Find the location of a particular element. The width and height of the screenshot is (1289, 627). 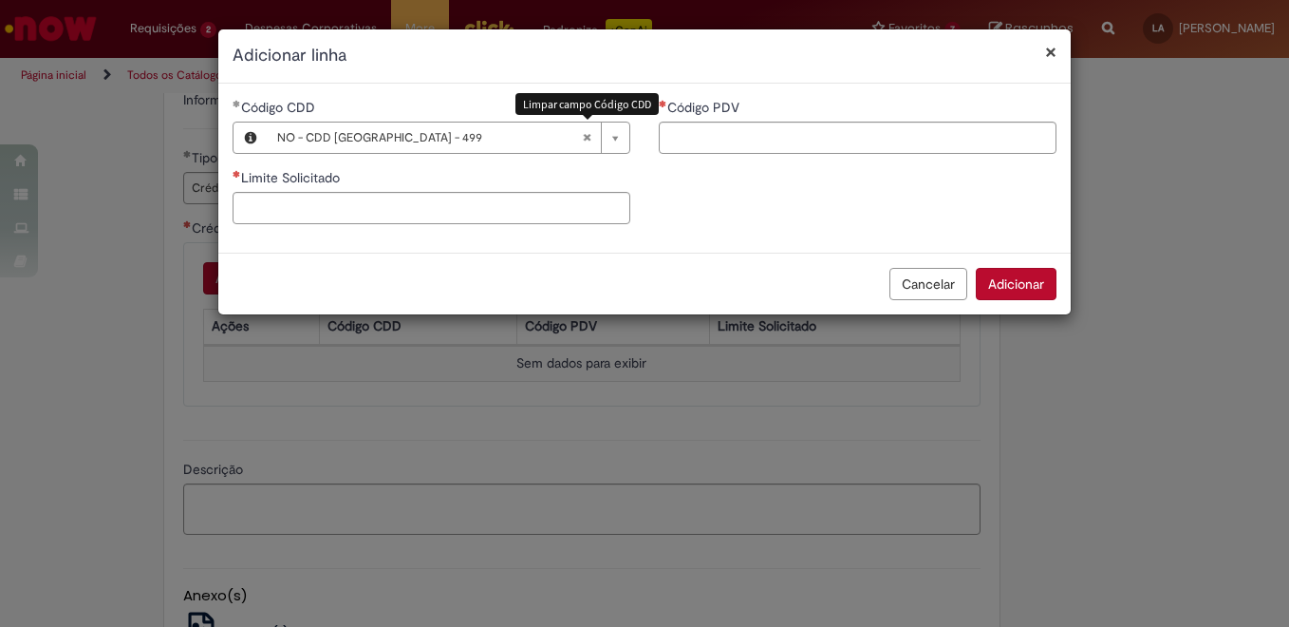

span: Limite Solicitado is located at coordinates (292, 178).